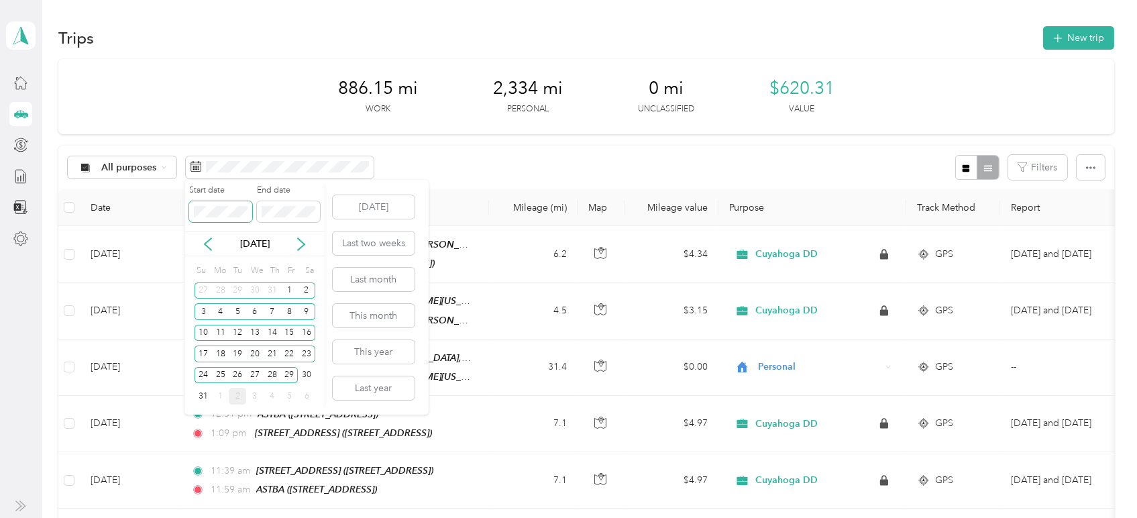 The height and width of the screenshot is (518, 1137). I want to click on button: Last year, so click(374, 388).